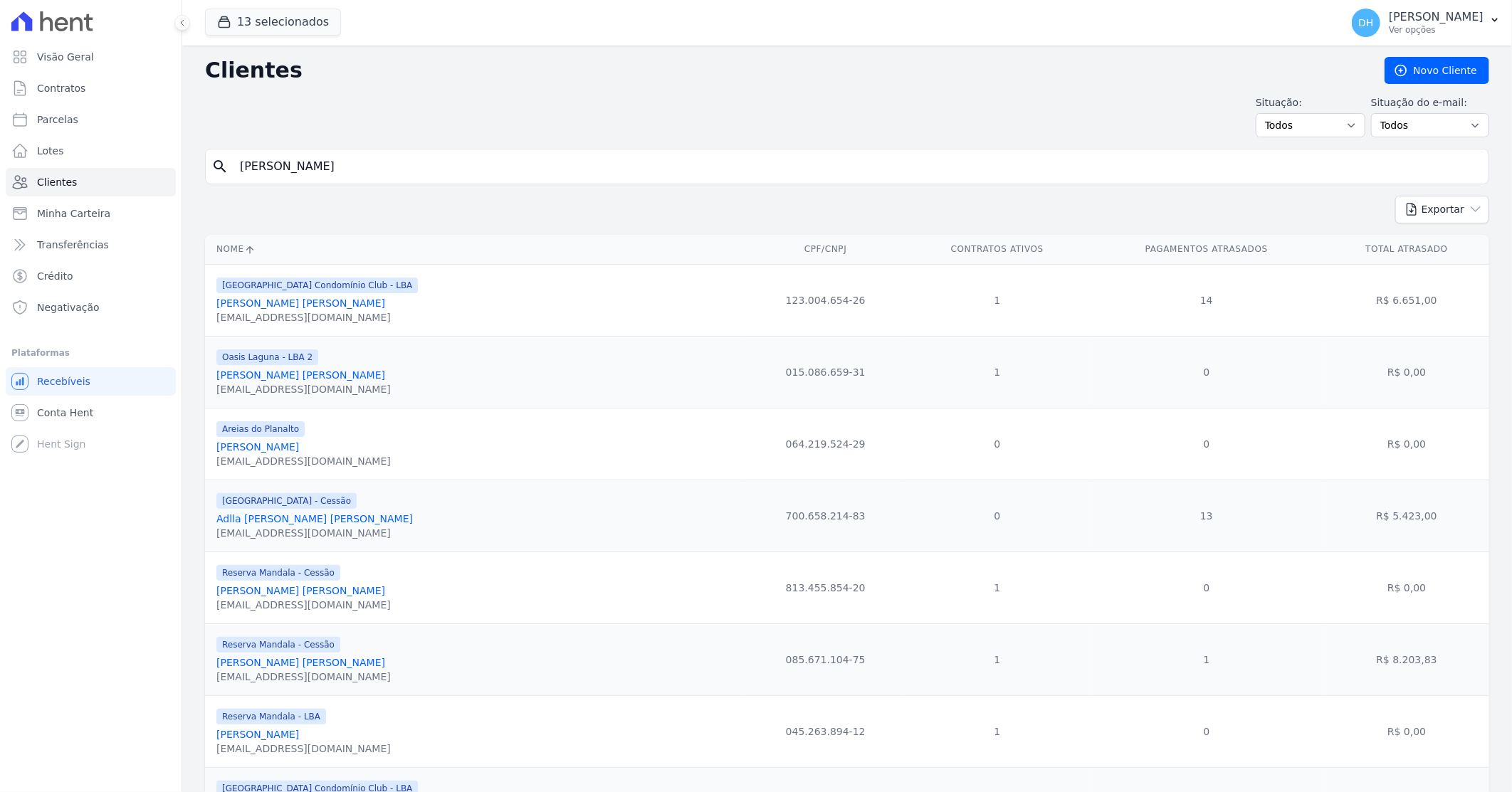 This screenshot has height=792, width=1512. I want to click on a: Crédito, so click(90, 276).